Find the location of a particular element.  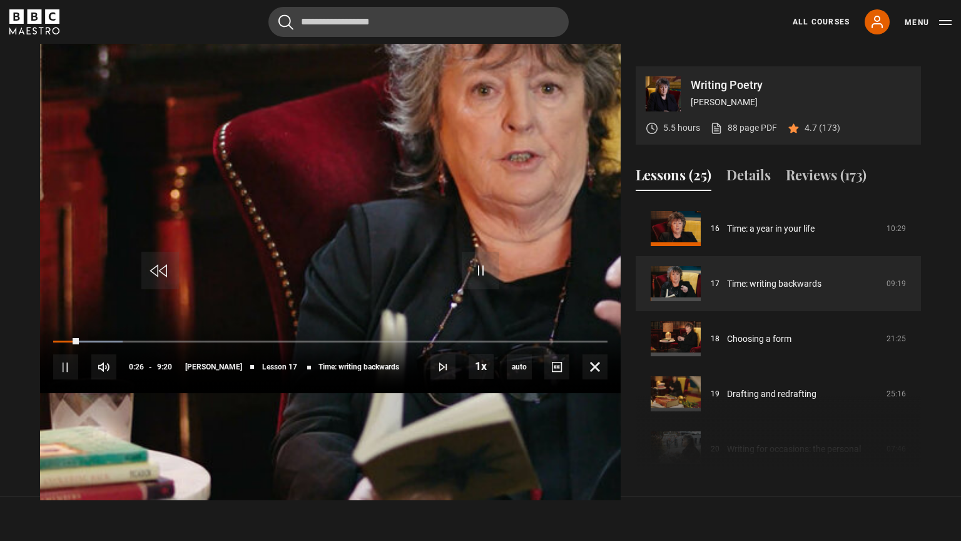

button: Fullscreen is located at coordinates (595, 367).